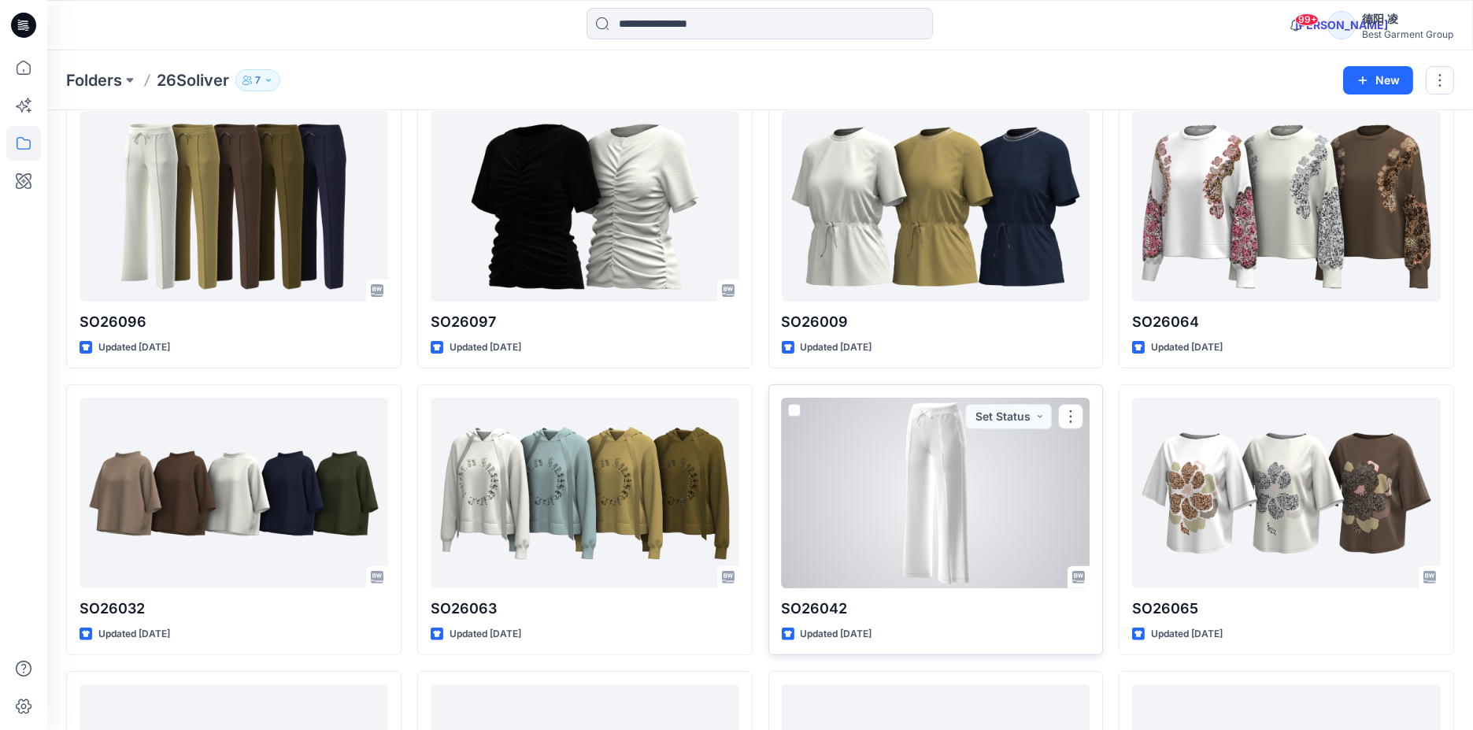 This screenshot has height=730, width=1473. What do you see at coordinates (585, 493) in the screenshot?
I see `a: SO26063` at bounding box center [585, 493].